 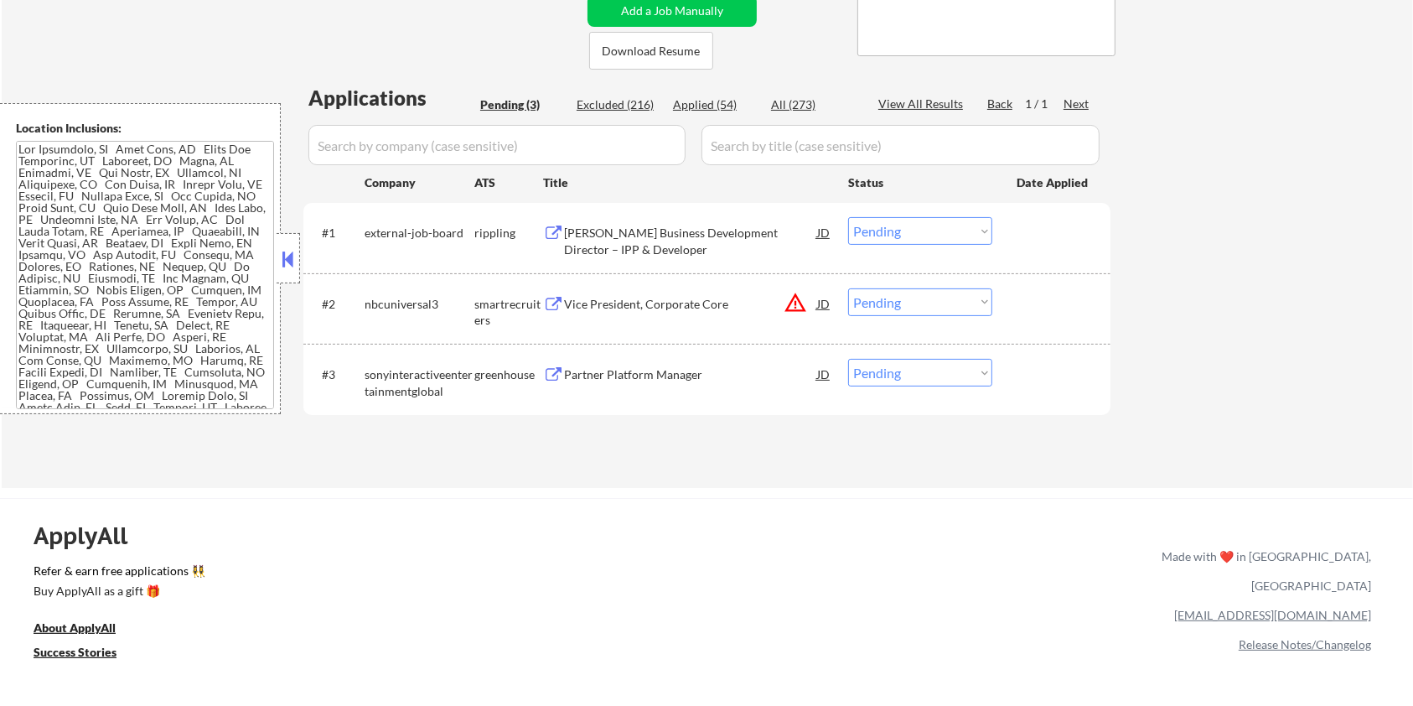 I want to click on a: Refer & earn free applications 👯‍♀️, so click(x=422, y=573).